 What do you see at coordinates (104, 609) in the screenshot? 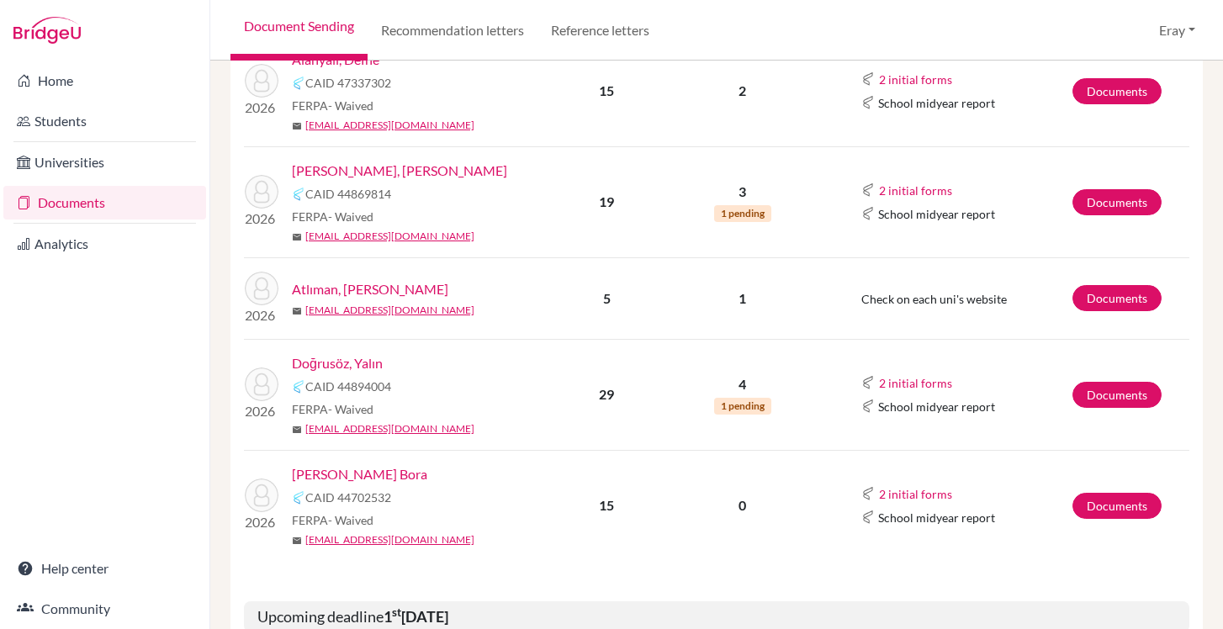
I see `a: Community` at bounding box center [104, 609].